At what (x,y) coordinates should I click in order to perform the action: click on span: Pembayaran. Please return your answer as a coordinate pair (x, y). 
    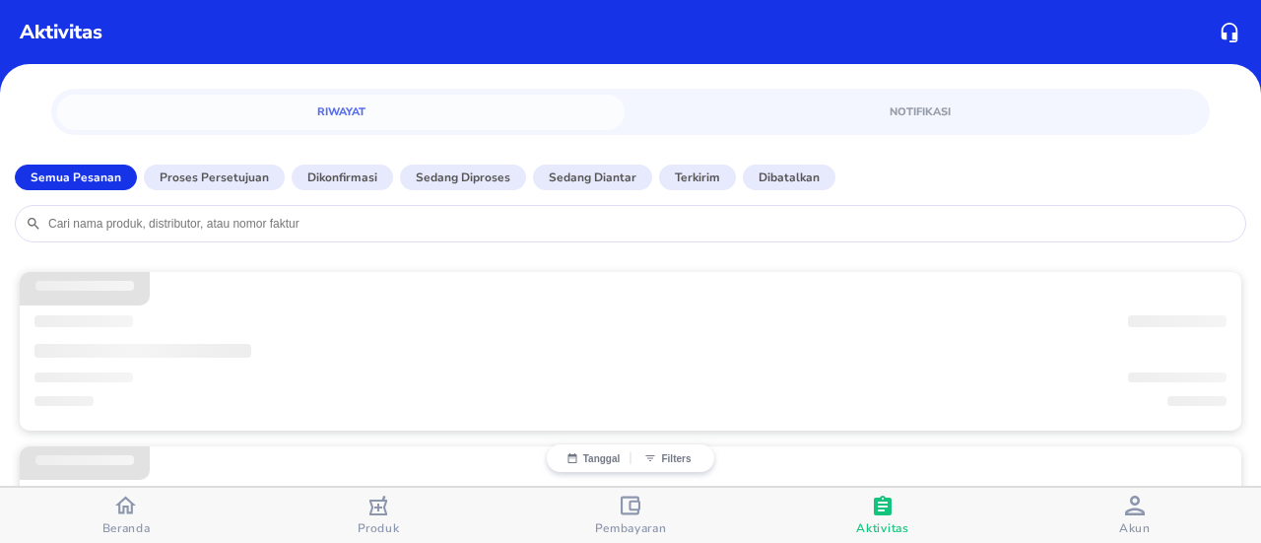
    Looking at the image, I should click on (630, 528).